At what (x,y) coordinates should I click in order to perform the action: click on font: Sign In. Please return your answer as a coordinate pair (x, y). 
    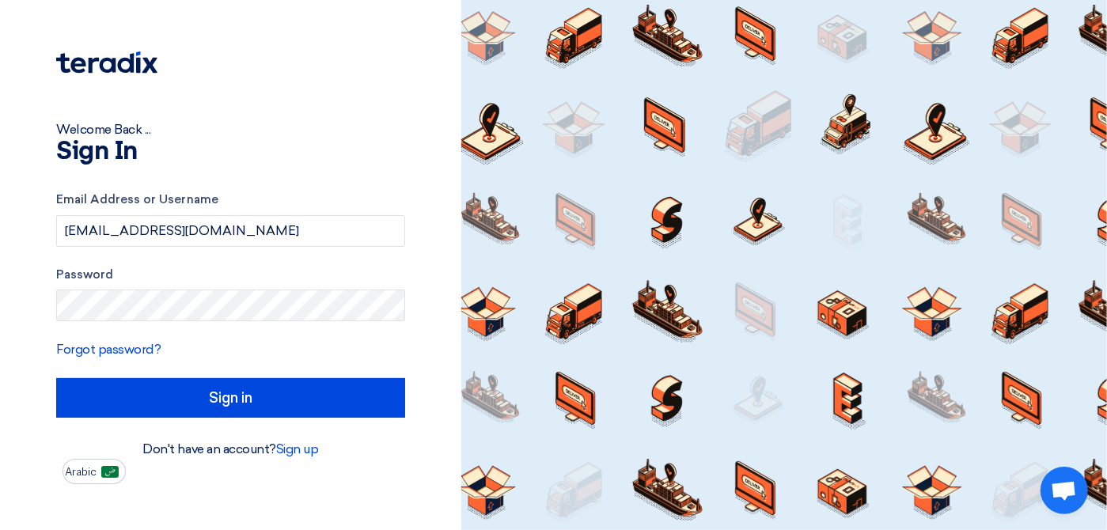
    Looking at the image, I should click on (97, 152).